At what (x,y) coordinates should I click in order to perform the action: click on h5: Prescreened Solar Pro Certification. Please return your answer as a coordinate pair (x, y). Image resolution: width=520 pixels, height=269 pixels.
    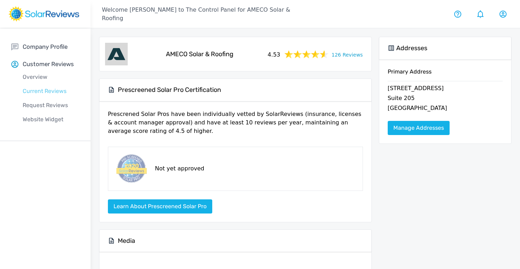
    Looking at the image, I should click on (169, 90).